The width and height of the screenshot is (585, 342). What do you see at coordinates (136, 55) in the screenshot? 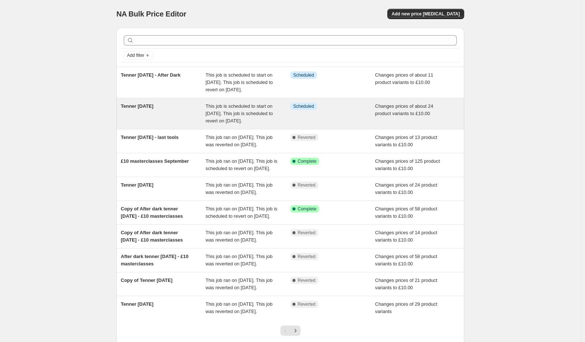
I see `span: Add filter` at bounding box center [136, 55].